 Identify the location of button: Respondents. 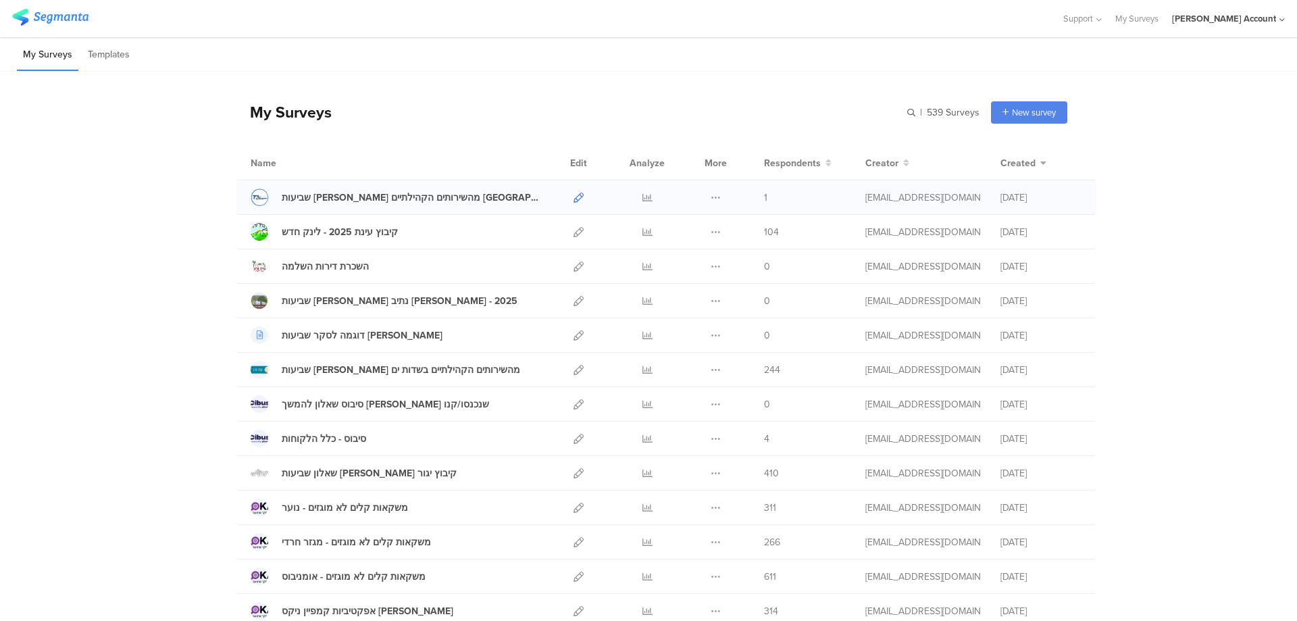
(798, 163).